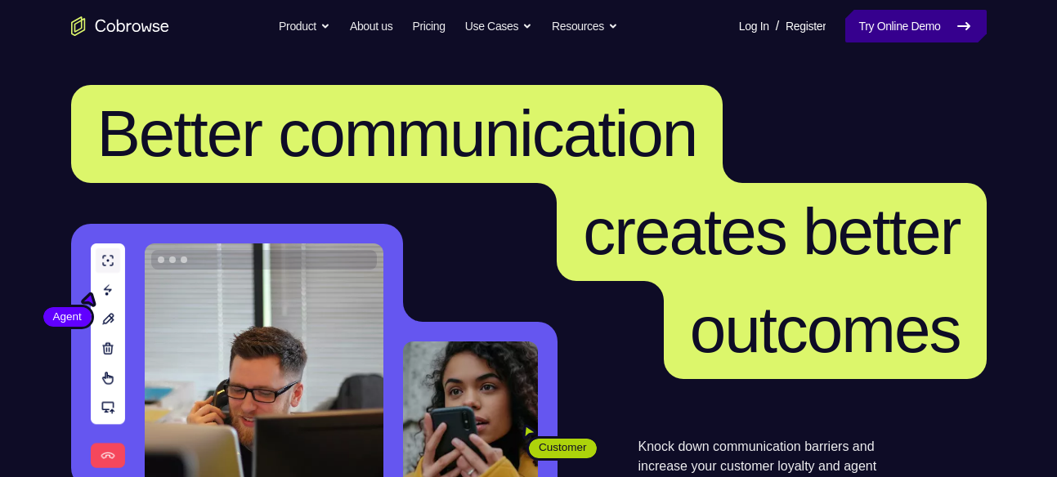 The image size is (1057, 477). What do you see at coordinates (585, 26) in the screenshot?
I see `button: Resources` at bounding box center [585, 26].